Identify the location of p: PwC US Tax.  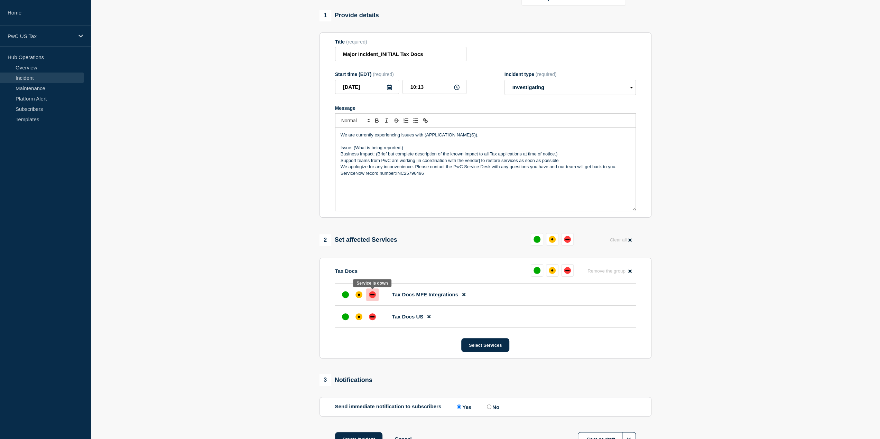
(41, 36).